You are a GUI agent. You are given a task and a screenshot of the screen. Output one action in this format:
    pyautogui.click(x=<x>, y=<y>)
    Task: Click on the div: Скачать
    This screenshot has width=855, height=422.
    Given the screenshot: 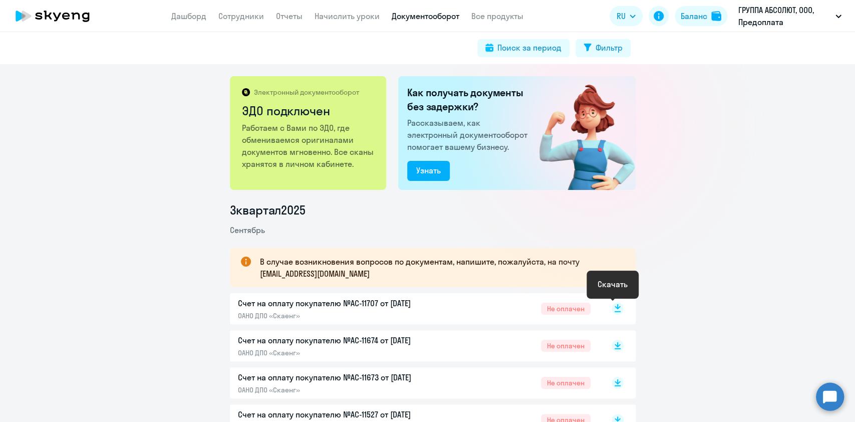 What is the action you would take?
    pyautogui.click(x=613, y=284)
    